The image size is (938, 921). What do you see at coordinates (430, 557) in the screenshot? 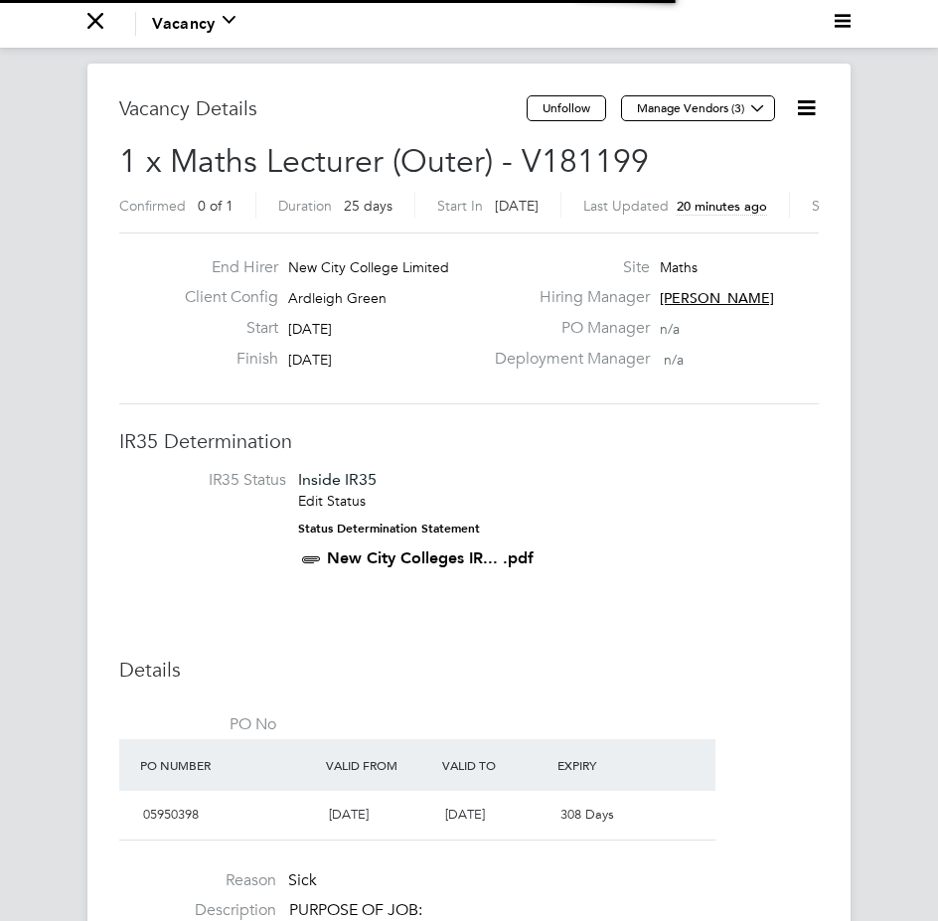
I see `a: New City Colleges IR... .pdf` at bounding box center [430, 557].